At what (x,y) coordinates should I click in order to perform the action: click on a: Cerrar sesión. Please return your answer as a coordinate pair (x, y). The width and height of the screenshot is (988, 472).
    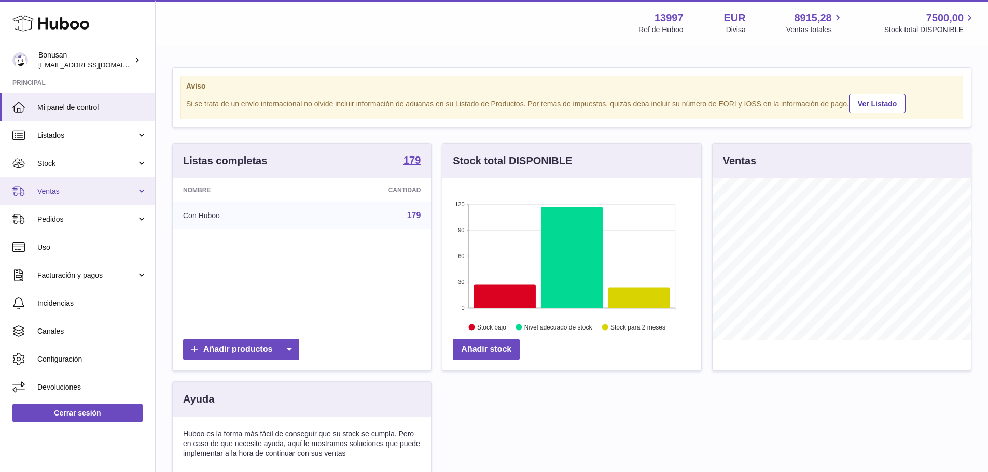
    Looking at the image, I should click on (77, 413).